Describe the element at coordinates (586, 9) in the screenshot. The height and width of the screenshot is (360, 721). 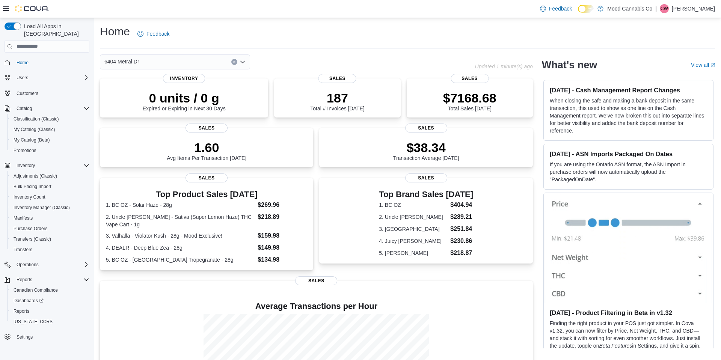
I see `input: Dark Mode` at that location.